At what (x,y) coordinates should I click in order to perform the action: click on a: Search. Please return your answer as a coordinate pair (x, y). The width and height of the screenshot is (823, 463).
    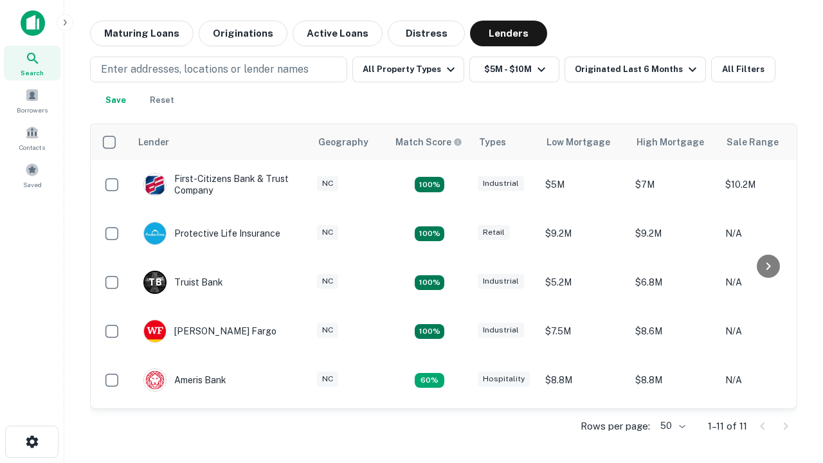
    Looking at the image, I should click on (32, 63).